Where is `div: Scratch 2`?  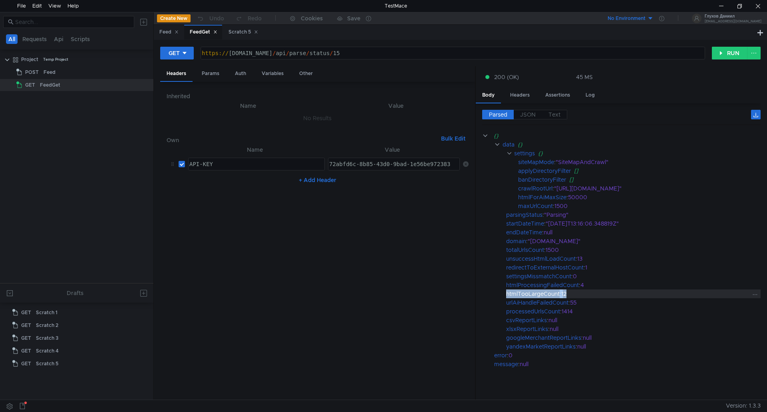
div: Scratch 2 is located at coordinates (47, 325).